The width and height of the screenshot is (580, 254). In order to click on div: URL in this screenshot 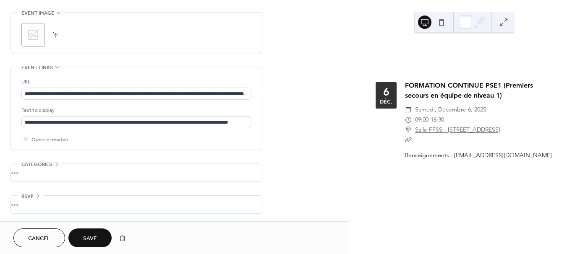, I will do `click(136, 82)`.